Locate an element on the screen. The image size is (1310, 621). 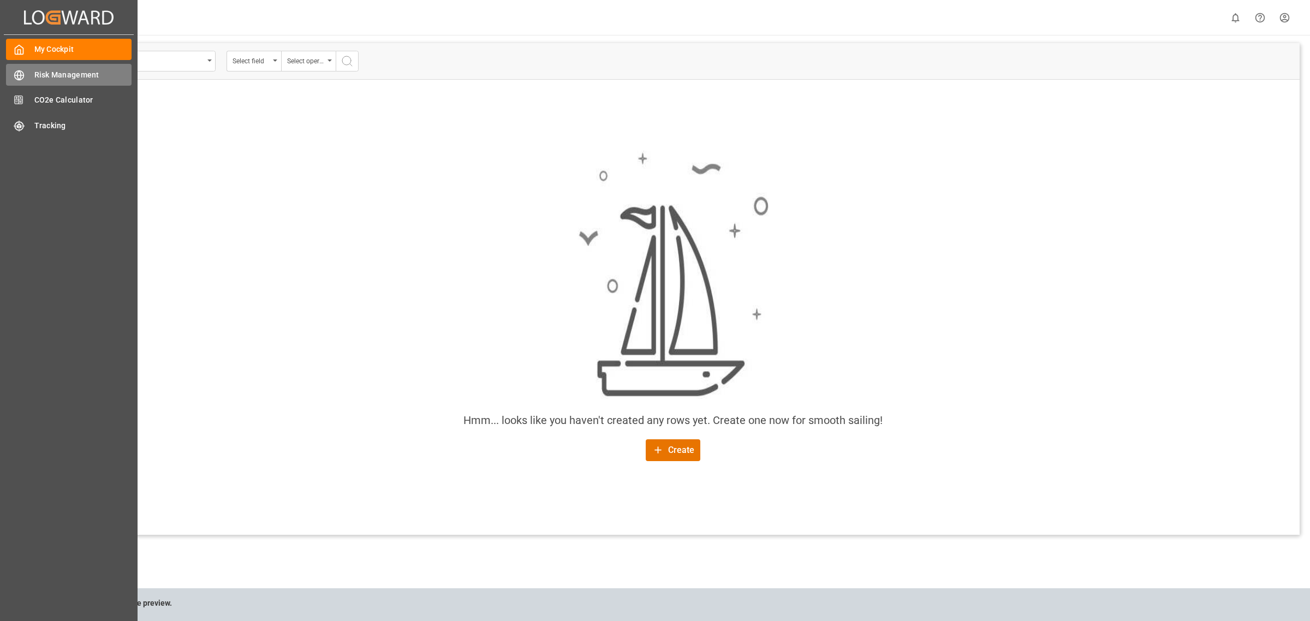
button: Create is located at coordinates (673, 450).